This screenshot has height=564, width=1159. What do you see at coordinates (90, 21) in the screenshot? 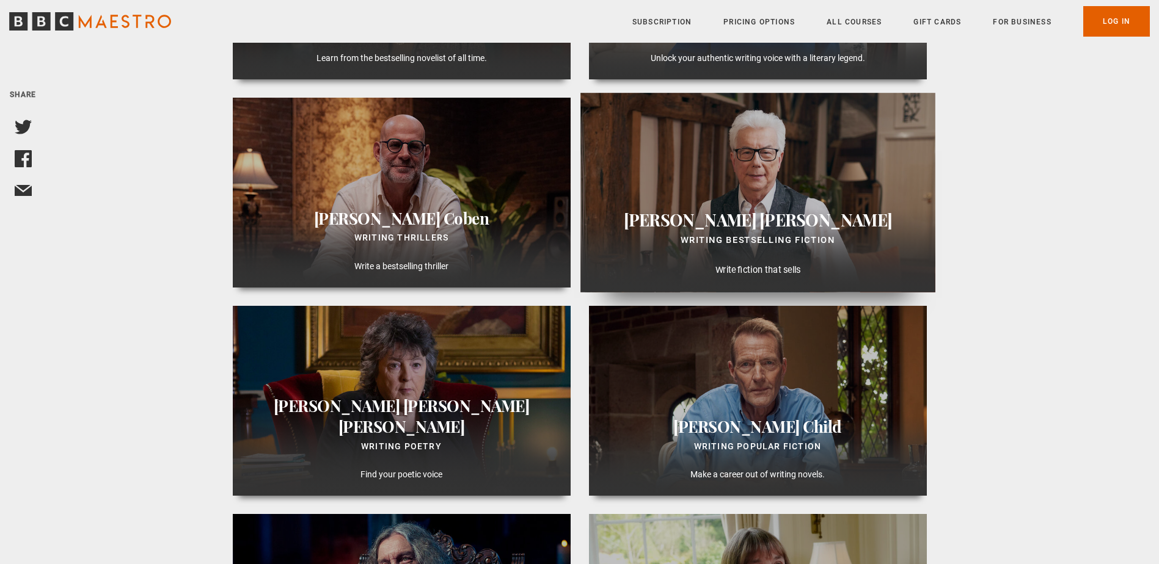
I see `a: BBC Maestro` at bounding box center [90, 21].